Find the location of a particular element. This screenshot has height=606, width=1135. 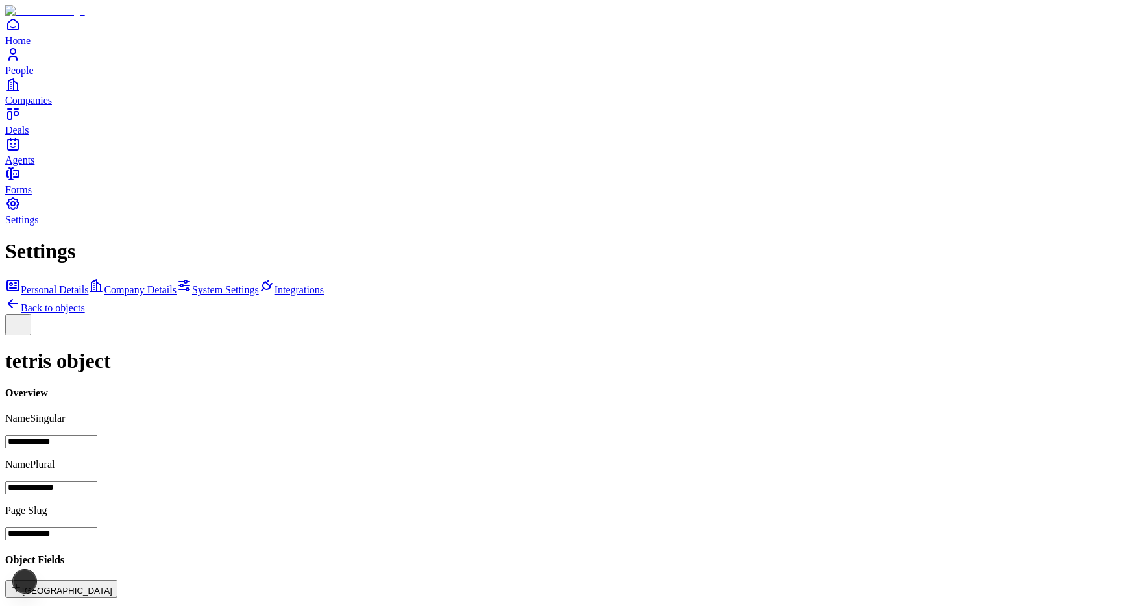

h1: tetris object is located at coordinates (567, 361).